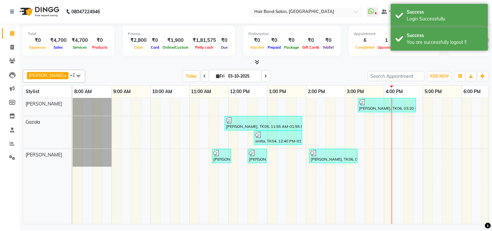 This screenshot has width=492, height=231. What do you see at coordinates (365, 47) in the screenshot?
I see `span: Completed` at bounding box center [365, 47].